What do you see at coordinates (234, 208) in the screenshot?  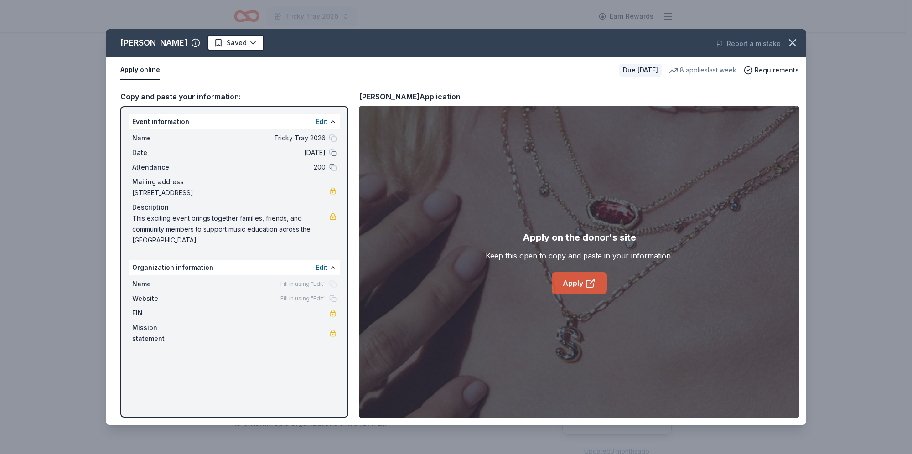 I see `div: Description` at bounding box center [234, 208].